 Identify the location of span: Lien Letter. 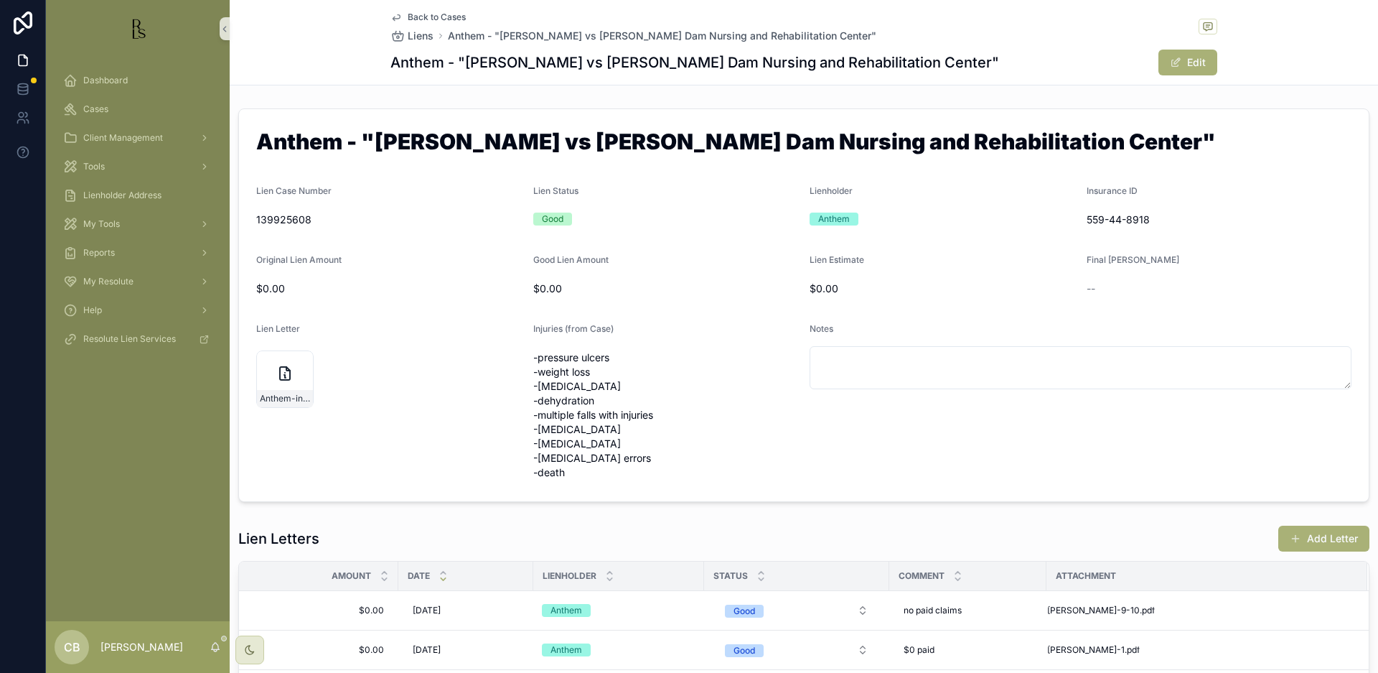
(278, 328).